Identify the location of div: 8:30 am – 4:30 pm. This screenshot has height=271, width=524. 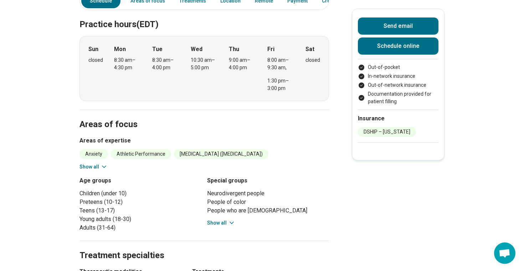
(128, 64).